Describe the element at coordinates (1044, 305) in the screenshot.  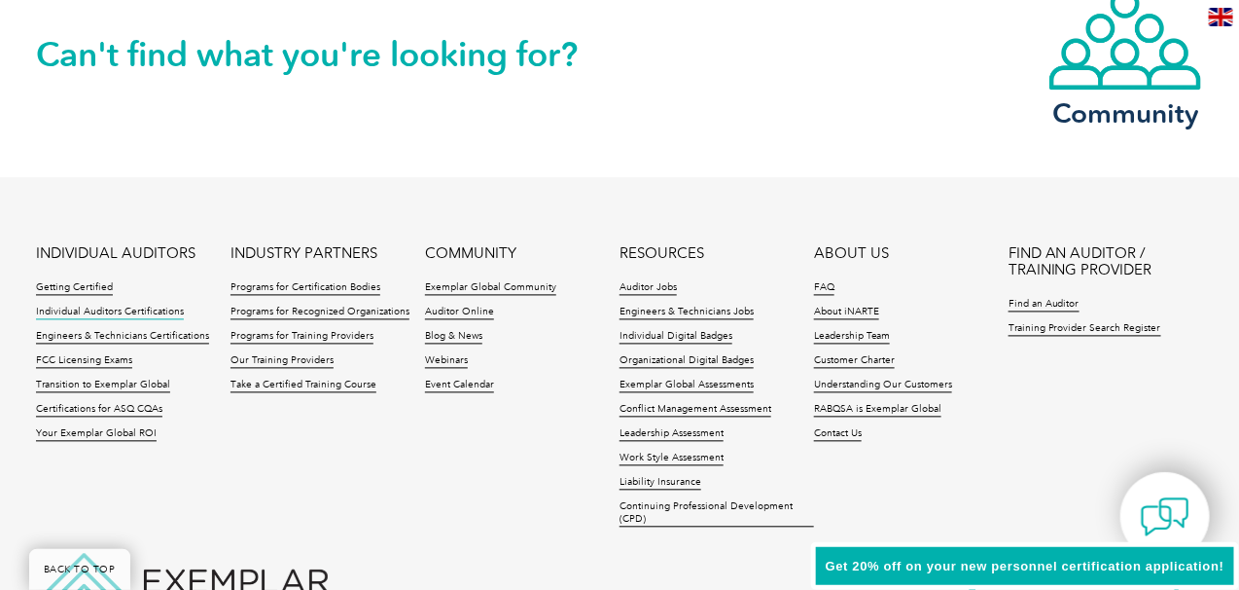
I see `a: Find an Auditor` at that location.